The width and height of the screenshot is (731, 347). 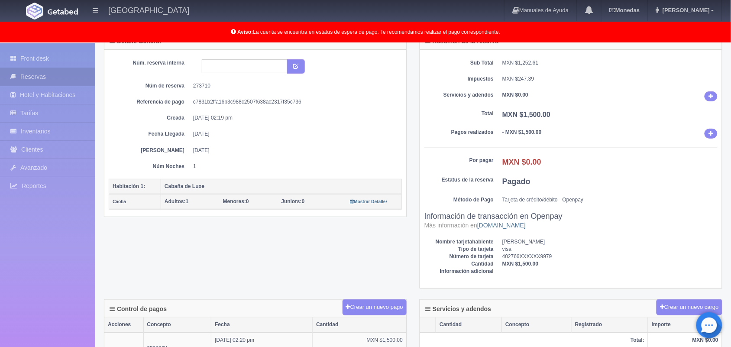 What do you see at coordinates (516, 181) in the screenshot?
I see `b: Pagado` at bounding box center [516, 181].